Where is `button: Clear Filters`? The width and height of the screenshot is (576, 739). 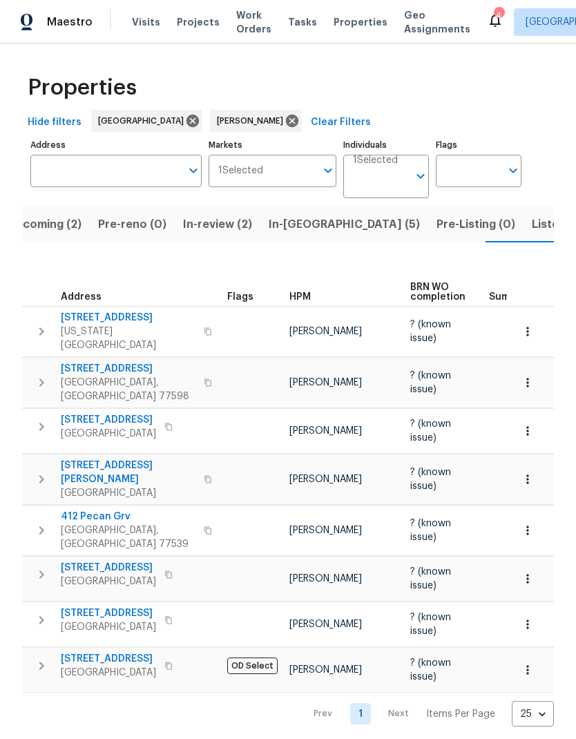
button: Clear Filters is located at coordinates (340, 122).